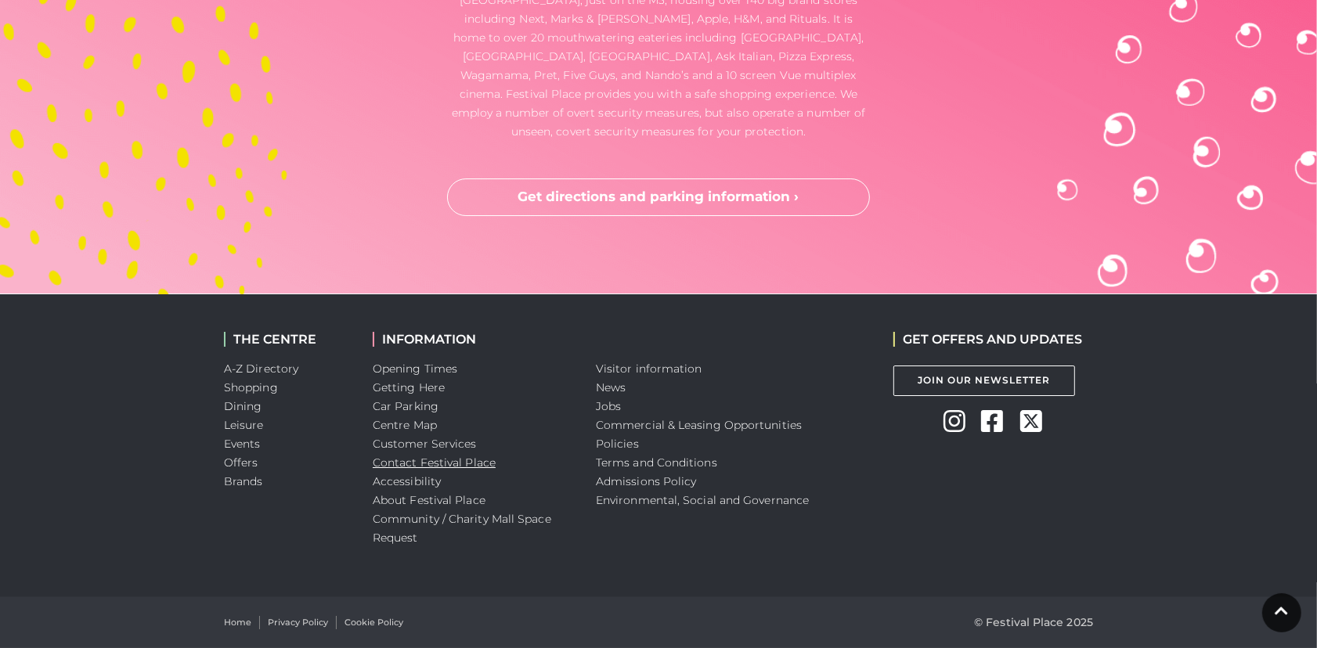  Describe the element at coordinates (424, 444) in the screenshot. I see `a: Customer Services` at that location.